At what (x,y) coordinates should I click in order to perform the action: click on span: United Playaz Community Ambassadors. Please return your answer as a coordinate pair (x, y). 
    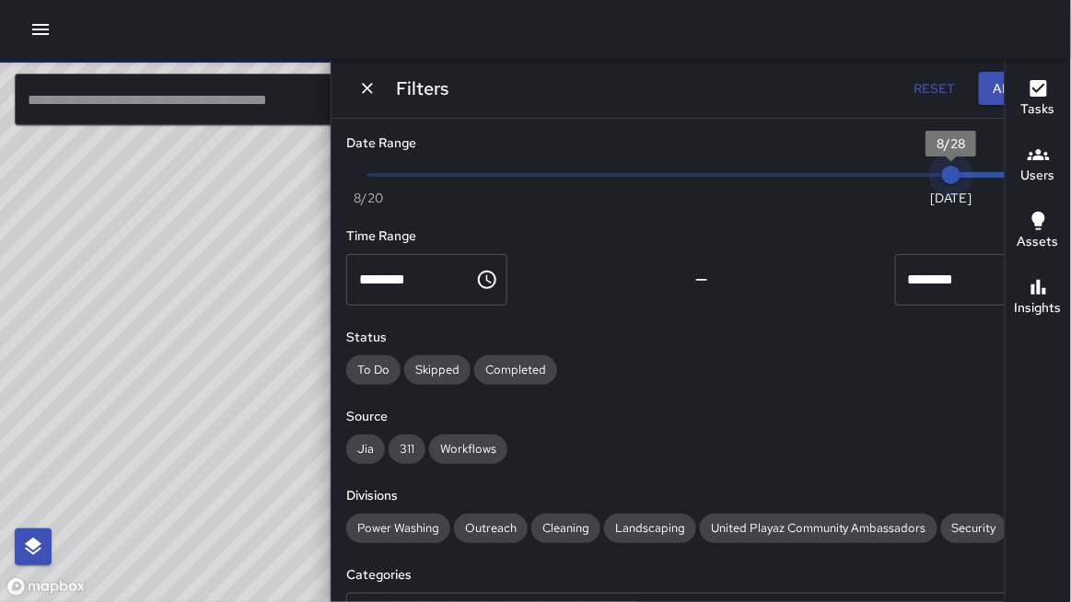
    Looking at the image, I should click on (818, 527).